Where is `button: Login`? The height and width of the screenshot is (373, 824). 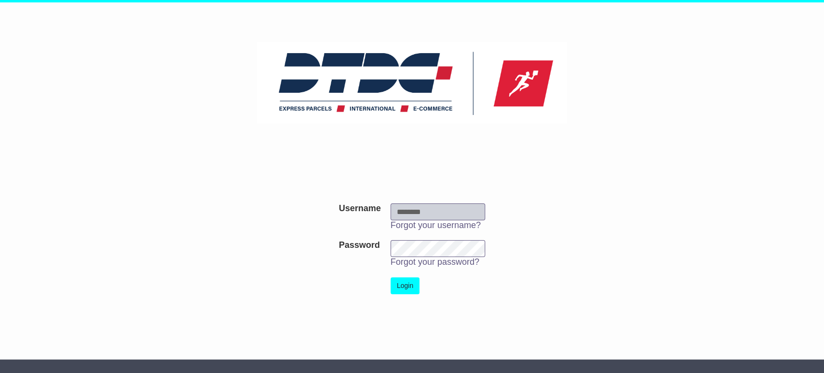 button: Login is located at coordinates (405, 285).